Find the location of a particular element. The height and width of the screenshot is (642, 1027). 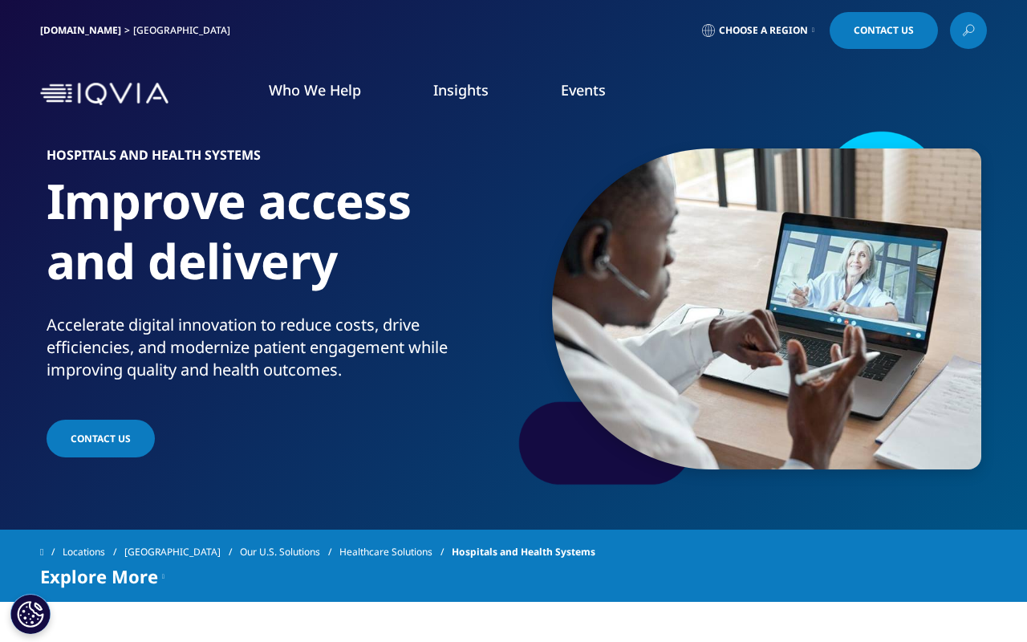

a: Locations is located at coordinates (93, 552).